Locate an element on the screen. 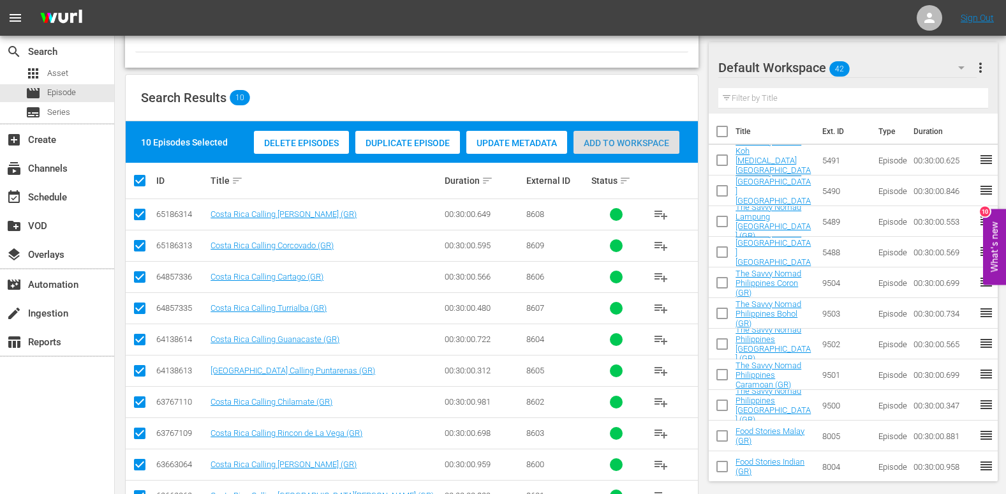  div: Status is located at coordinates (616, 180).